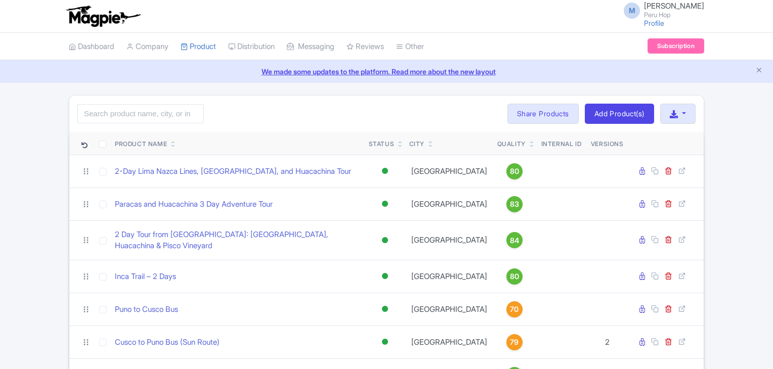  What do you see at coordinates (310, 47) in the screenshot?
I see `a: Messaging` at bounding box center [310, 47].